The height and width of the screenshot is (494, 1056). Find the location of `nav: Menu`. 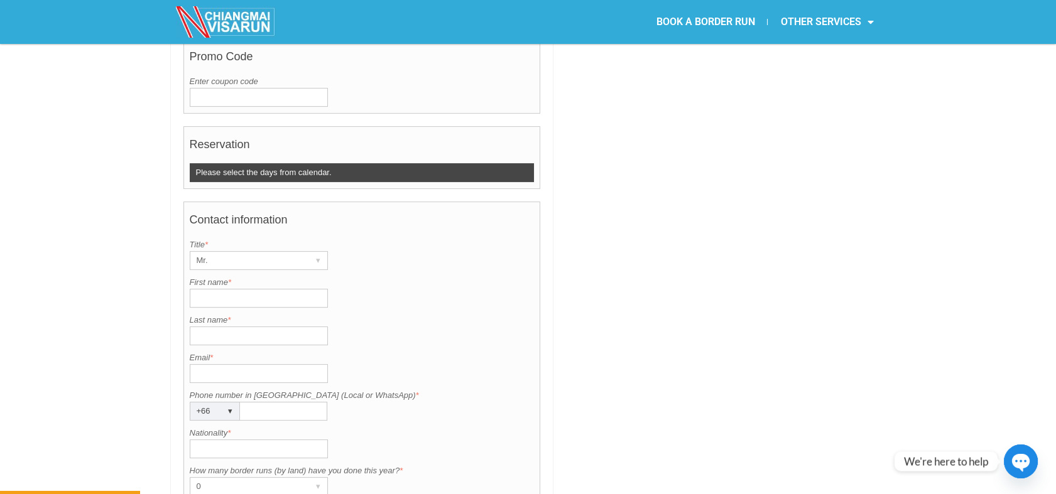

nav: Menu is located at coordinates (707, 22).